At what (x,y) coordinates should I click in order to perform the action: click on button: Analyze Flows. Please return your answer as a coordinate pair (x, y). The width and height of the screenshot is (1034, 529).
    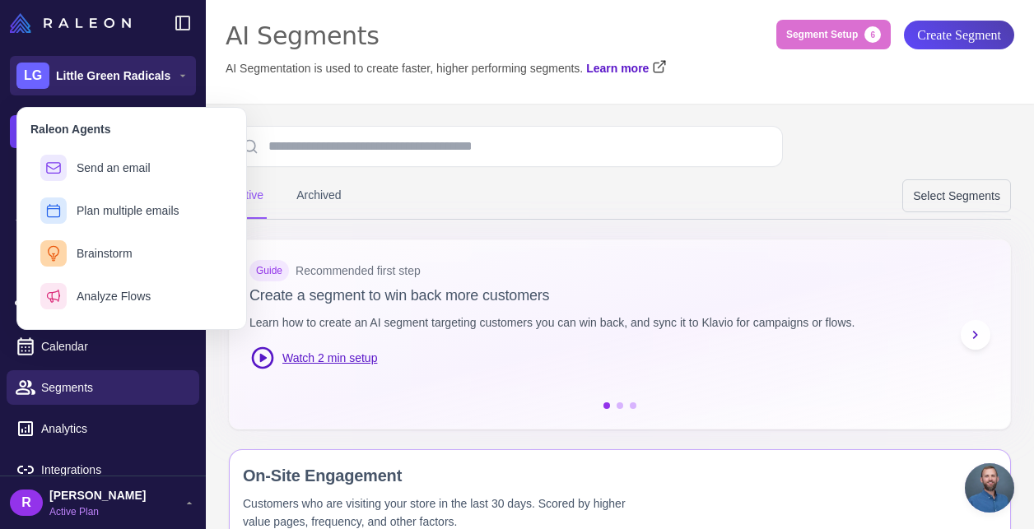
    Looking at the image, I should click on (132, 296).